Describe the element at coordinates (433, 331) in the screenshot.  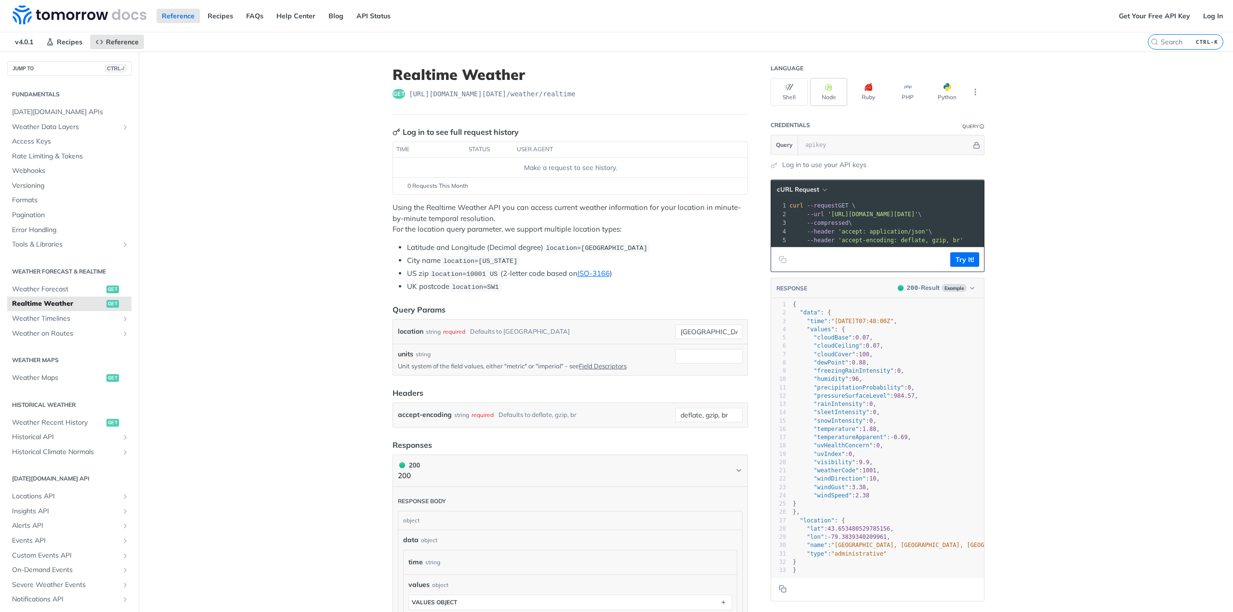
I see `div: string` at that location.